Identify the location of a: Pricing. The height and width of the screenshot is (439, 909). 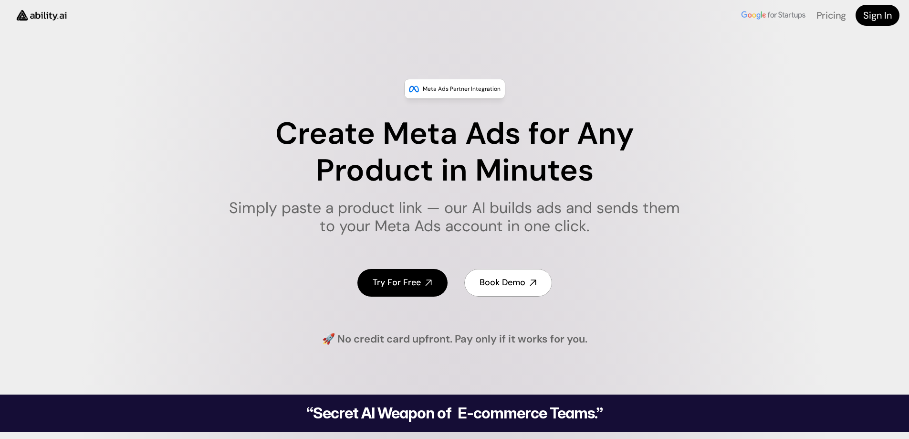
(832, 15).